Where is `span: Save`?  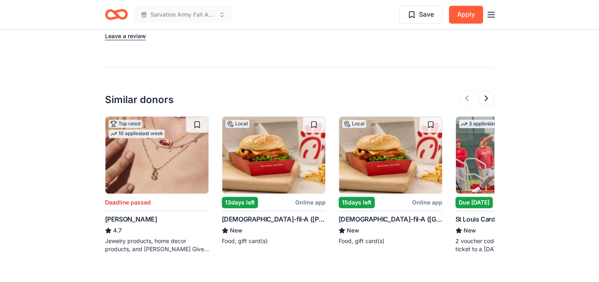 span: Save is located at coordinates (427, 14).